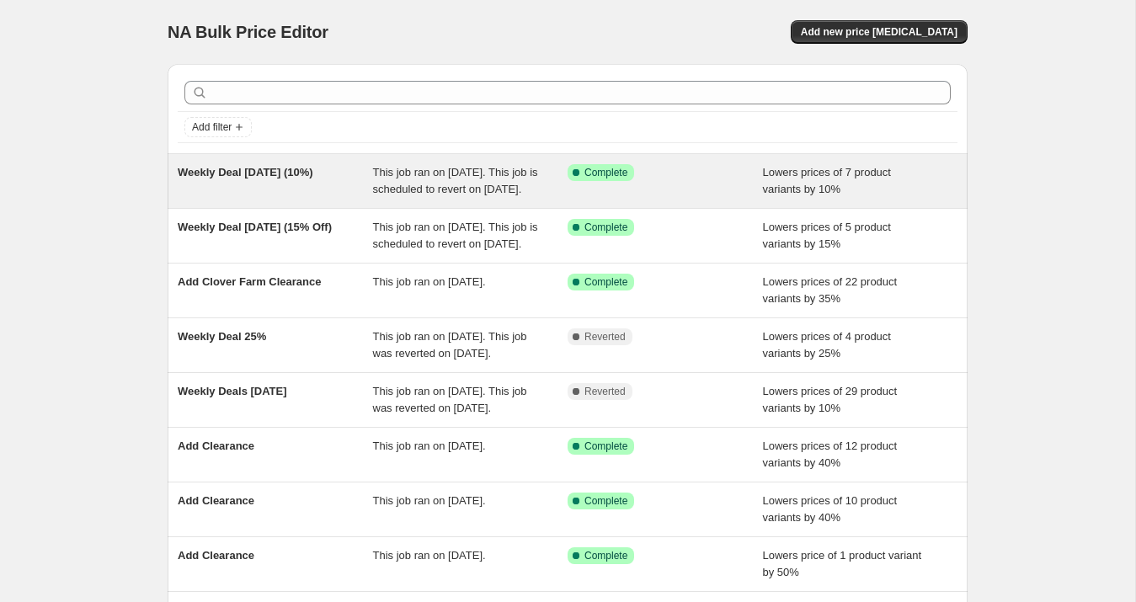  Describe the element at coordinates (221, 336) in the screenshot. I see `span: Weekly Deal 25%` at that location.